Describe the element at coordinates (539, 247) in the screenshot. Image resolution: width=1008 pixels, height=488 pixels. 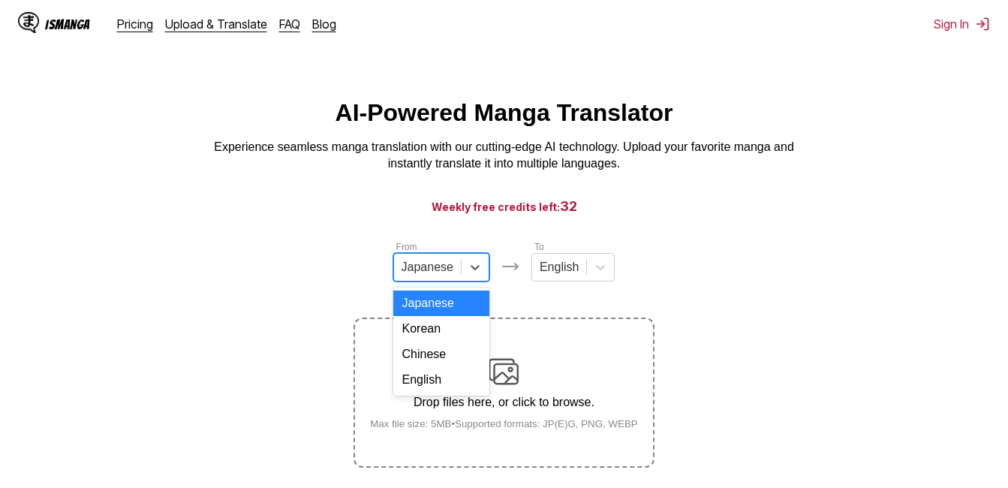
I see `label: To` at that location.